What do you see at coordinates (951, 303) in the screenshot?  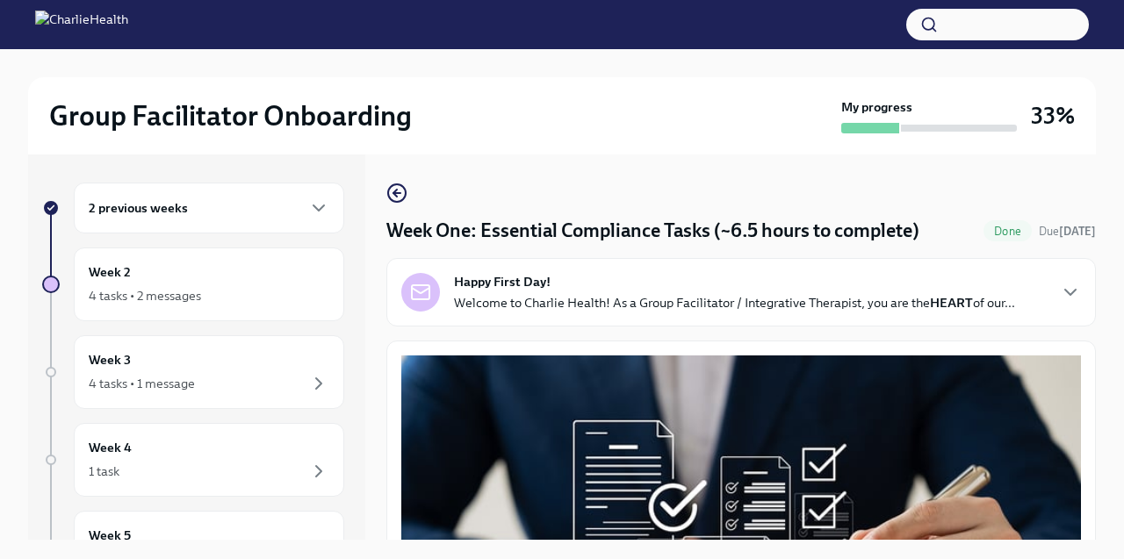 I see `strong: HEART` at bounding box center [951, 303].